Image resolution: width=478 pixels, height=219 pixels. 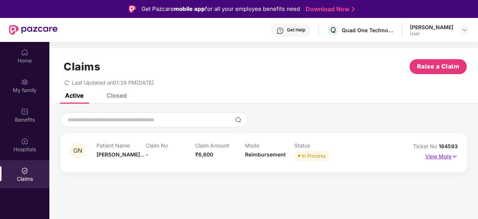 What do you see at coordinates (329, 9) in the screenshot?
I see `a: Download Now` at bounding box center [329, 9].